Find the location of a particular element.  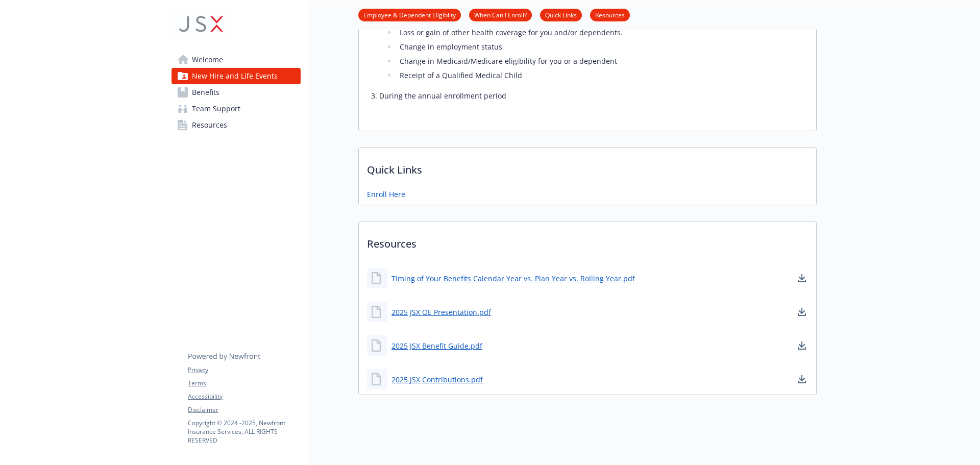

a: Employee & Dependent Eligiblity is located at coordinates (409, 14).